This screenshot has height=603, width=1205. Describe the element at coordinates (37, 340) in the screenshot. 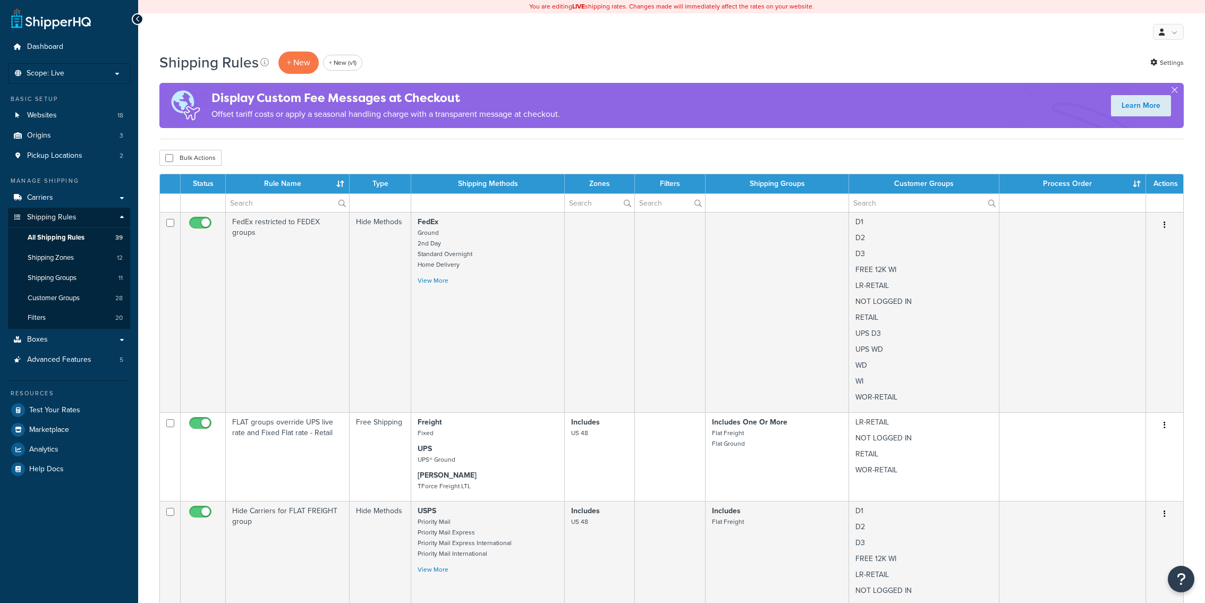

I see `span: Boxes` at that location.